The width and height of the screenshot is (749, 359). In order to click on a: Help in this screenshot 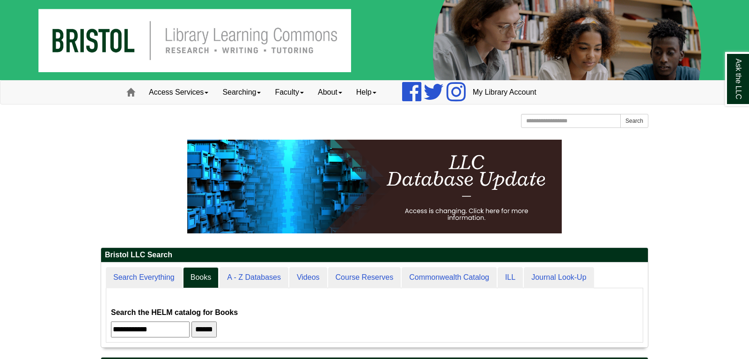, I will do `click(366, 92)`.